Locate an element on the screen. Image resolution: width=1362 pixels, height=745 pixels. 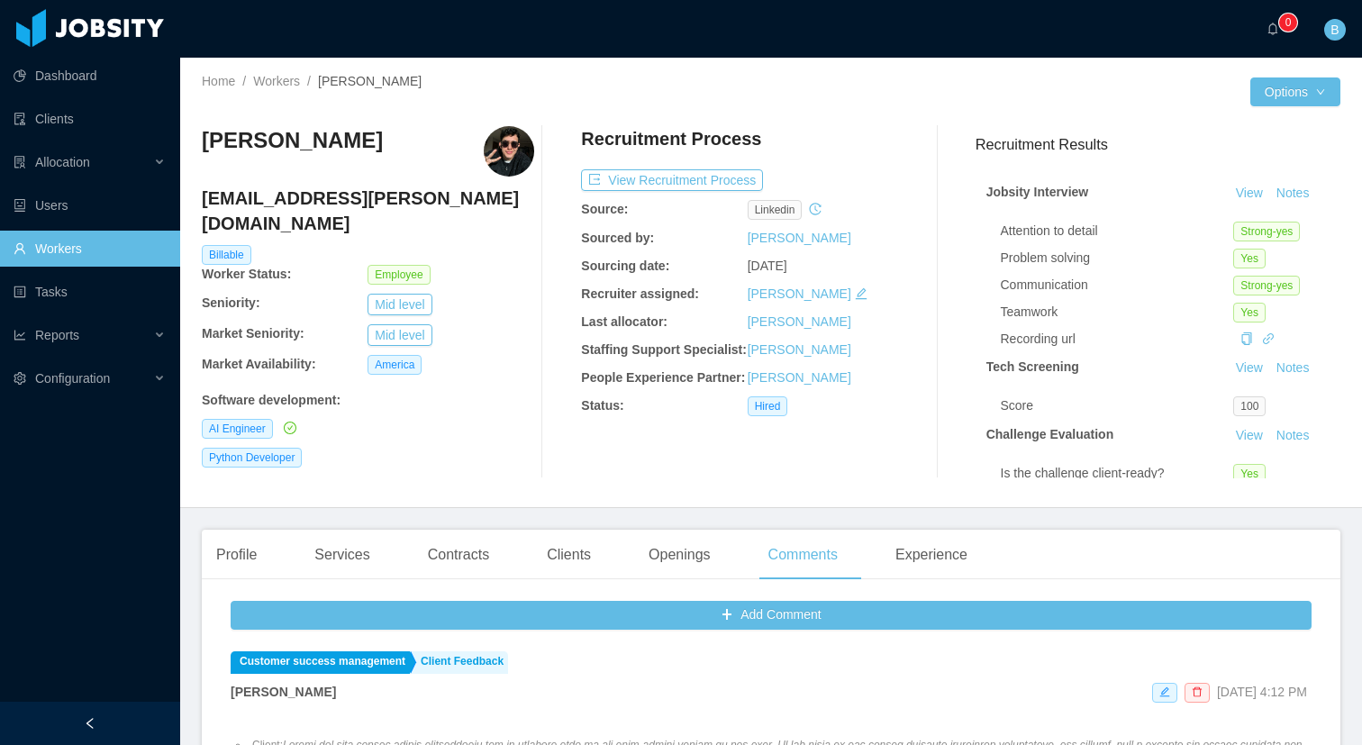
span: Employee is located at coordinates (398, 275).